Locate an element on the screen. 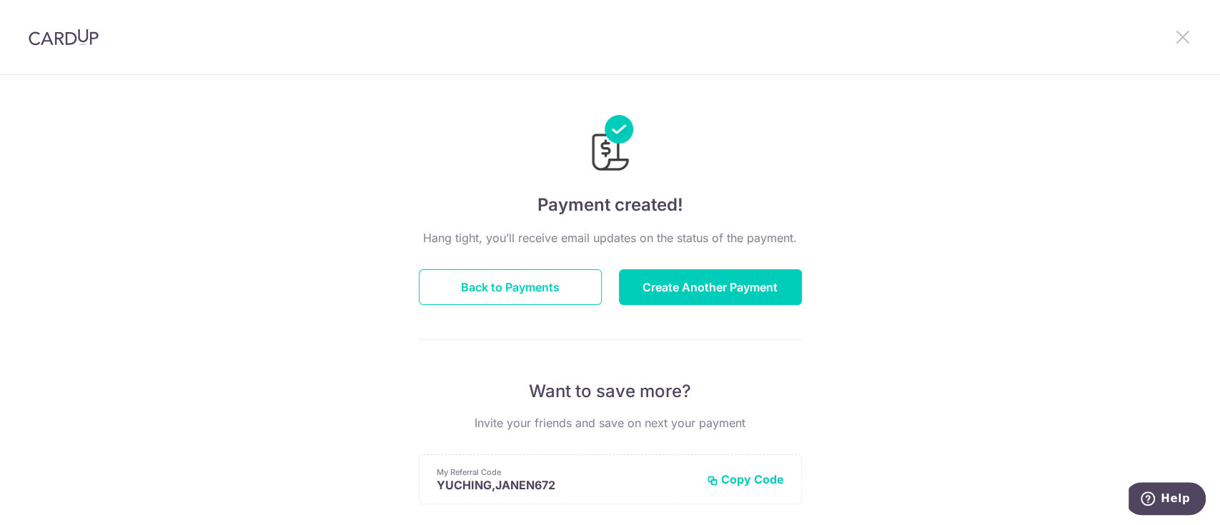 The width and height of the screenshot is (1220, 525). span: Help is located at coordinates (46, 16).